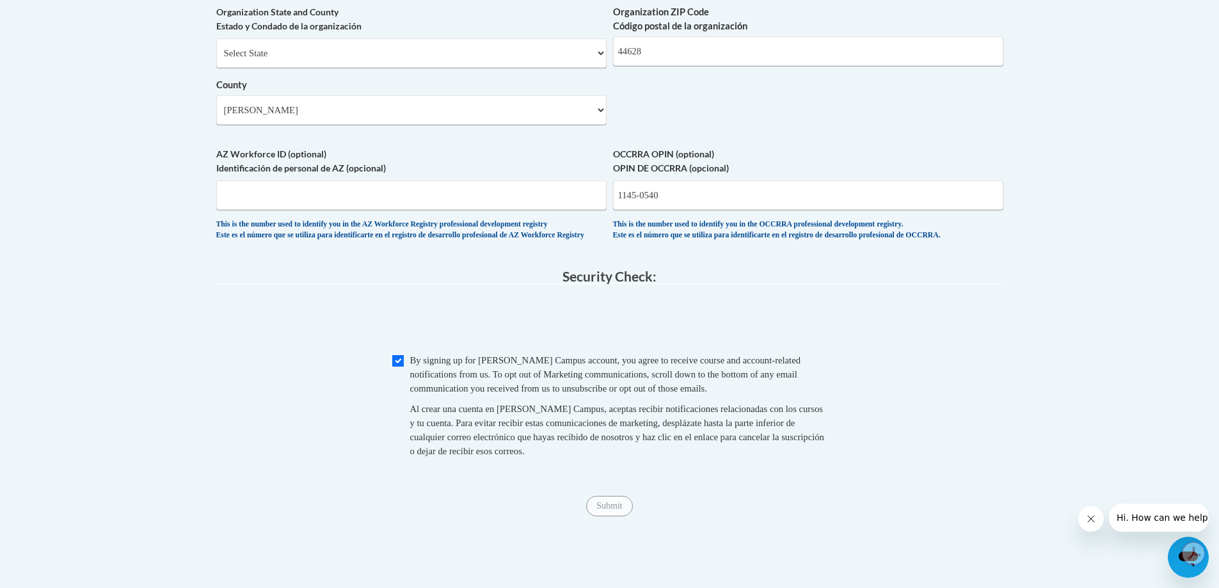 The image size is (1219, 588). Describe the element at coordinates (808, 161) in the screenshot. I see `label: OCCRRA OPIN (optional) OPIN DE OCCRRA (opcional)` at that location.